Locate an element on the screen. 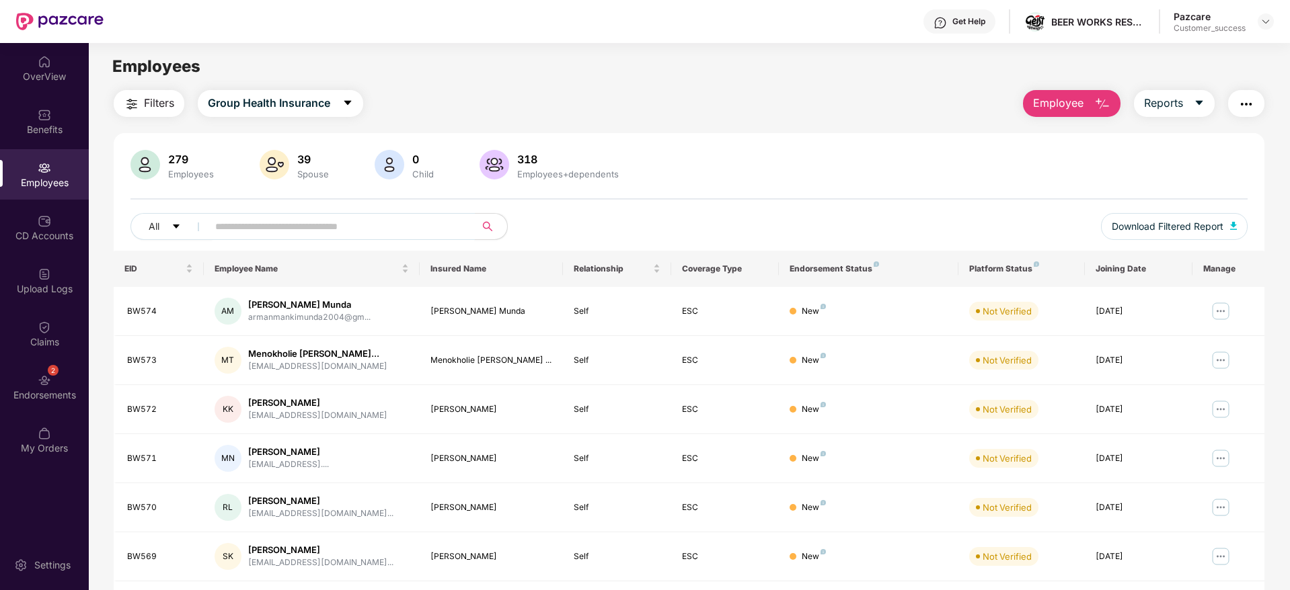 Image resolution: width=1290 pixels, height=590 pixels. div: AM is located at coordinates (228, 311).